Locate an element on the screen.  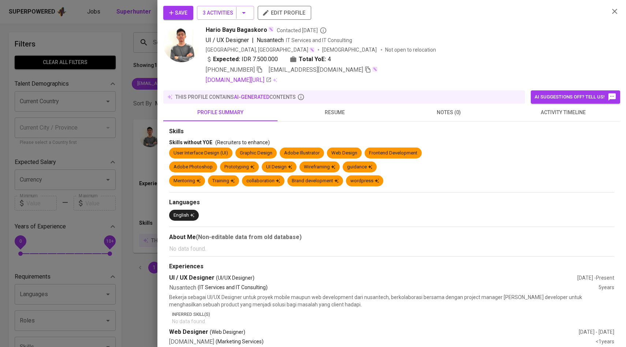
span: IT Services and IT Consulting is located at coordinates (319, 40).